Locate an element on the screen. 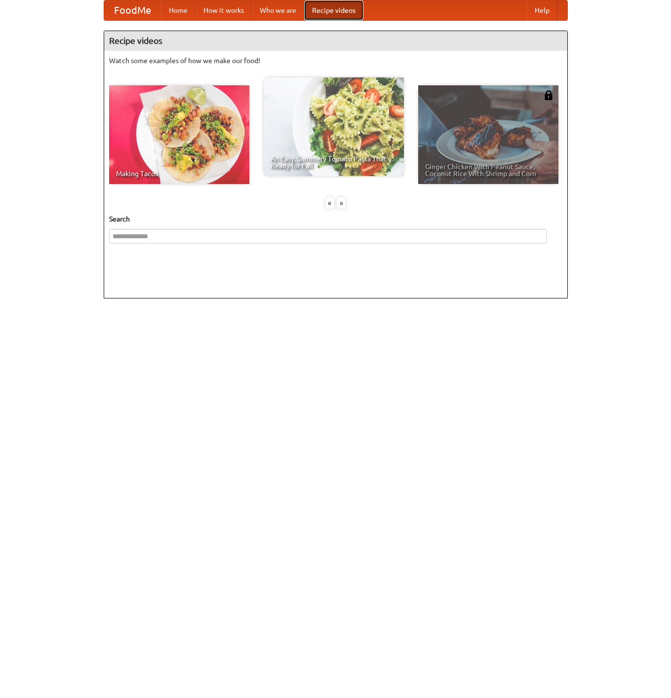  h5: Search is located at coordinates (336, 219).